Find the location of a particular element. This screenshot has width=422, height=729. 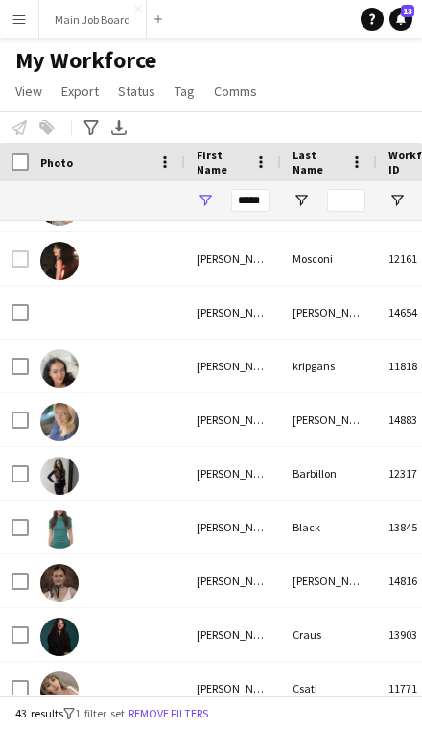

div: Mosconi is located at coordinates (329, 258).